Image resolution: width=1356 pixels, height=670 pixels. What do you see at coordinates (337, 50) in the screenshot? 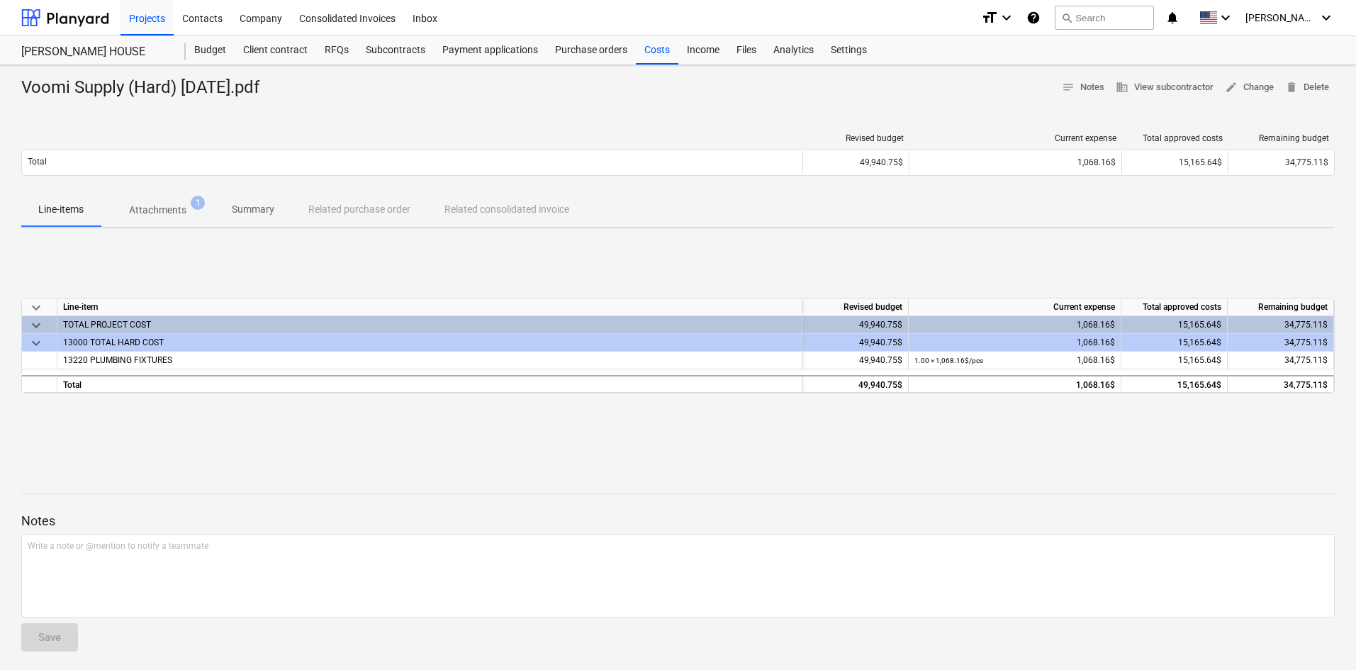
I see `a: RFQs` at bounding box center [337, 50].